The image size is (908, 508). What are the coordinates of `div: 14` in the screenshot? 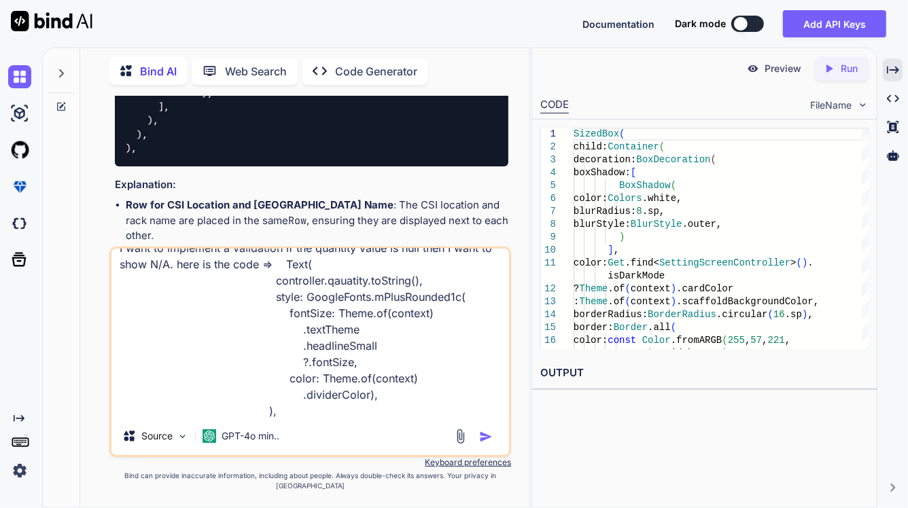 It's located at (548, 315).